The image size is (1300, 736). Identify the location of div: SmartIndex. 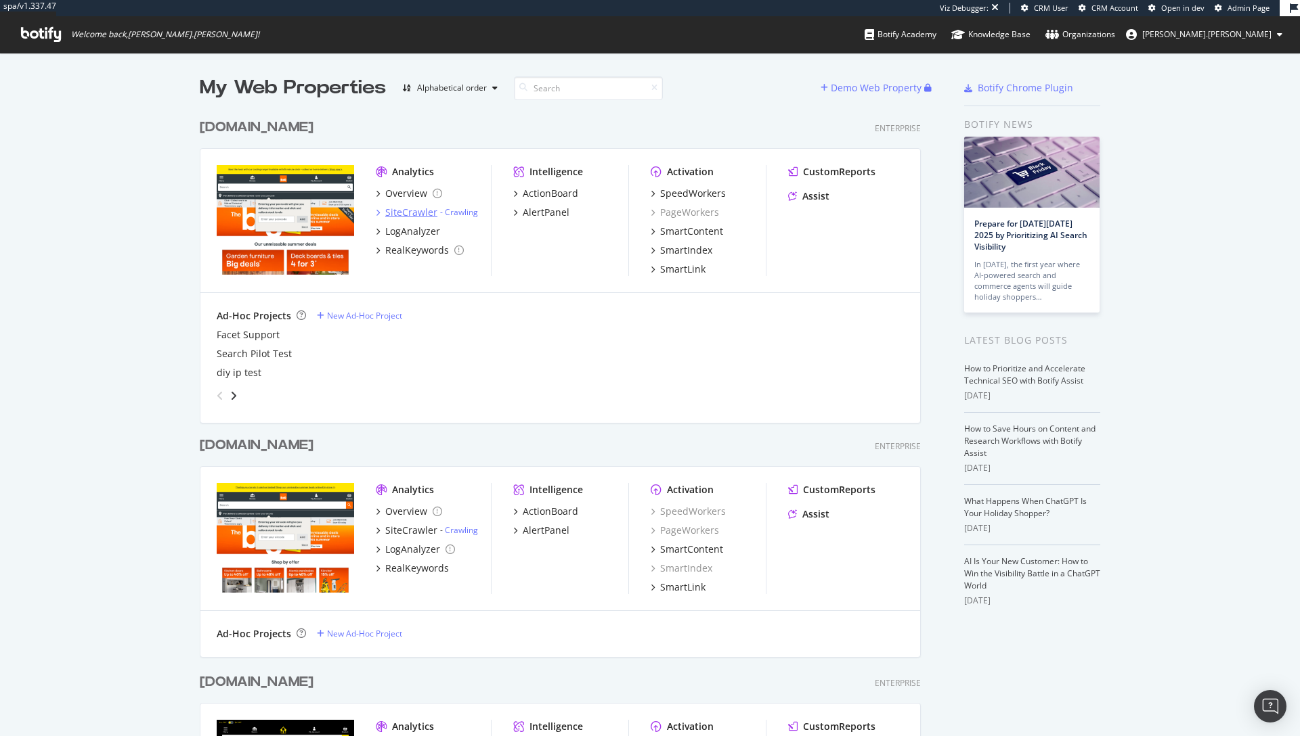
(686, 250).